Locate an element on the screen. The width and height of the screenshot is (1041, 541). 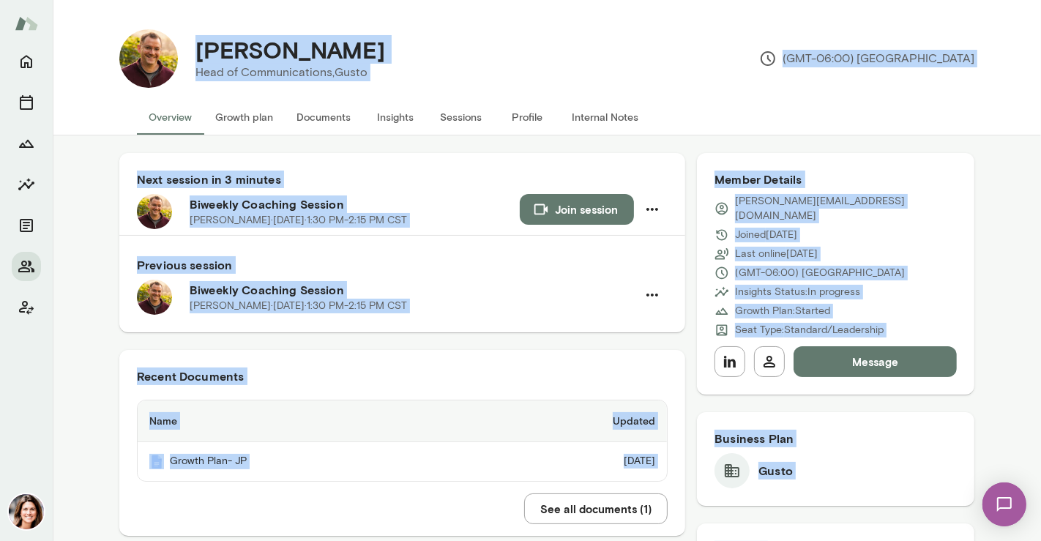
p: Insights Status: In progress is located at coordinates (797, 292).